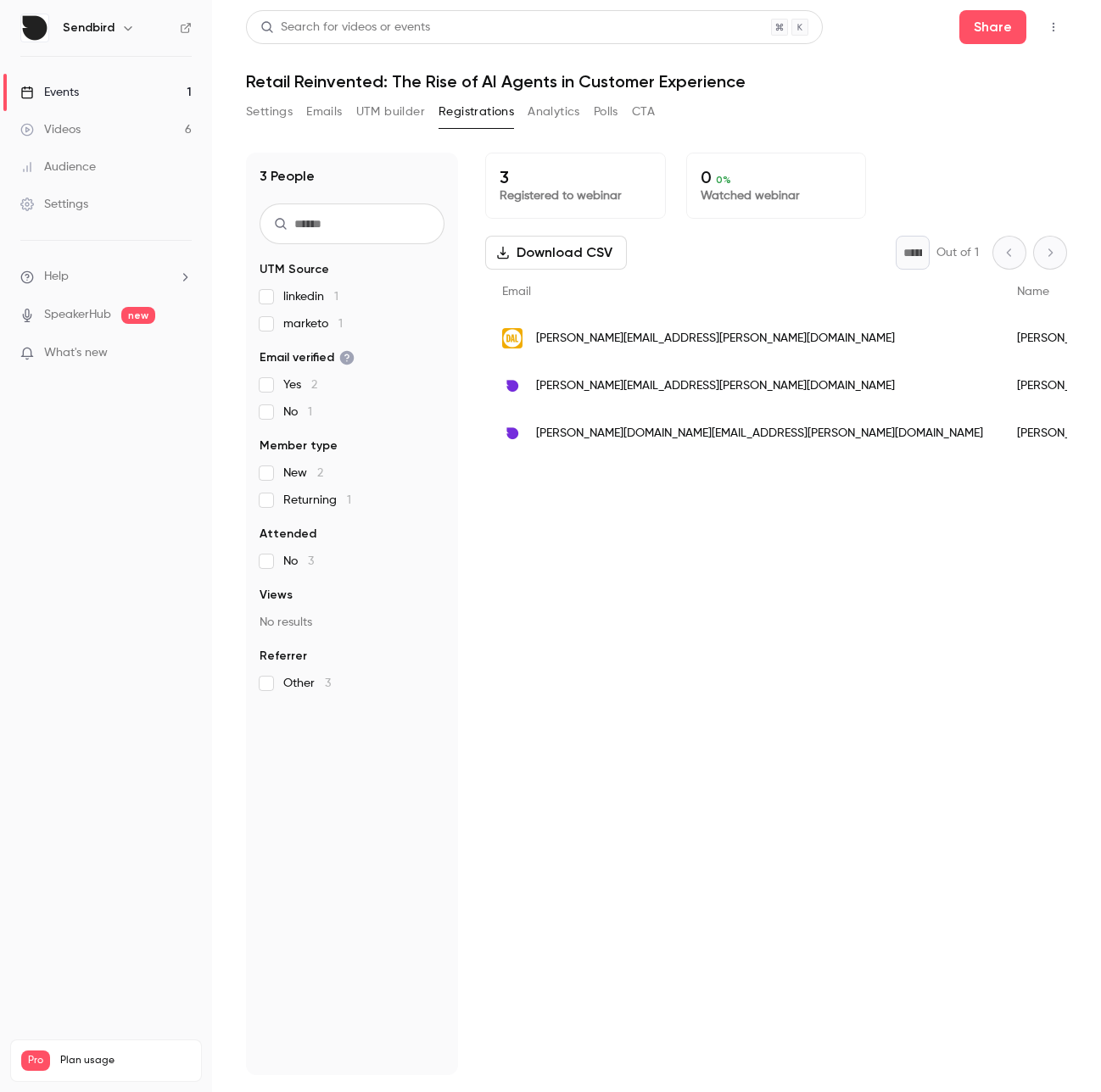  What do you see at coordinates (106, 277) in the screenshot?
I see `li: help-dropdown-opener` at bounding box center [106, 277].